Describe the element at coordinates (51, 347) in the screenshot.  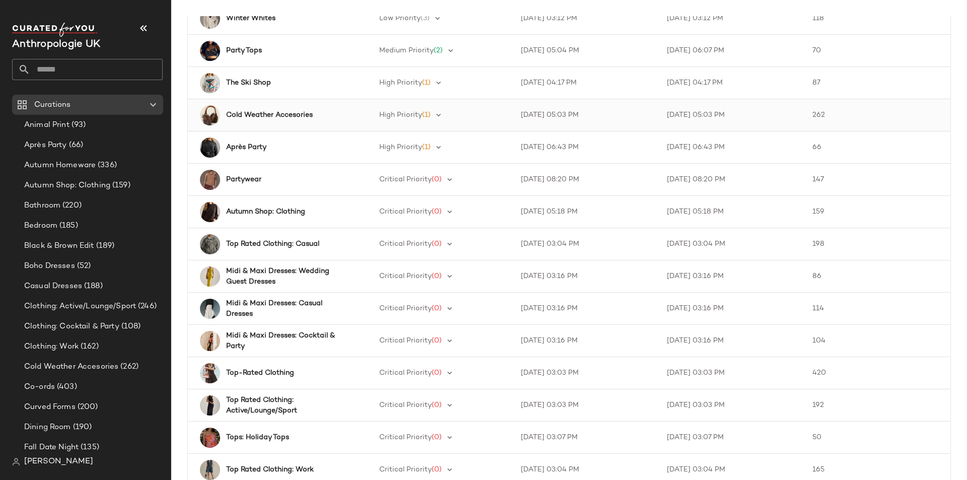
I see `span: Clothing: Work` at that location.